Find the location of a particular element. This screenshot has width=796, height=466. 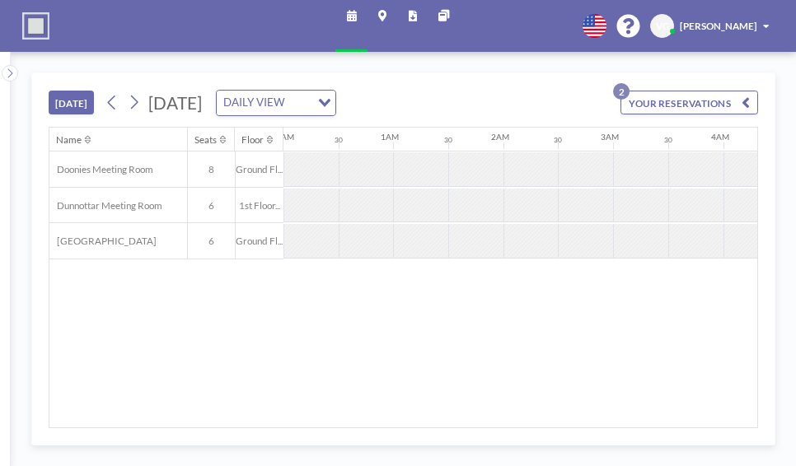

img: organization-logo is located at coordinates (35, 26).